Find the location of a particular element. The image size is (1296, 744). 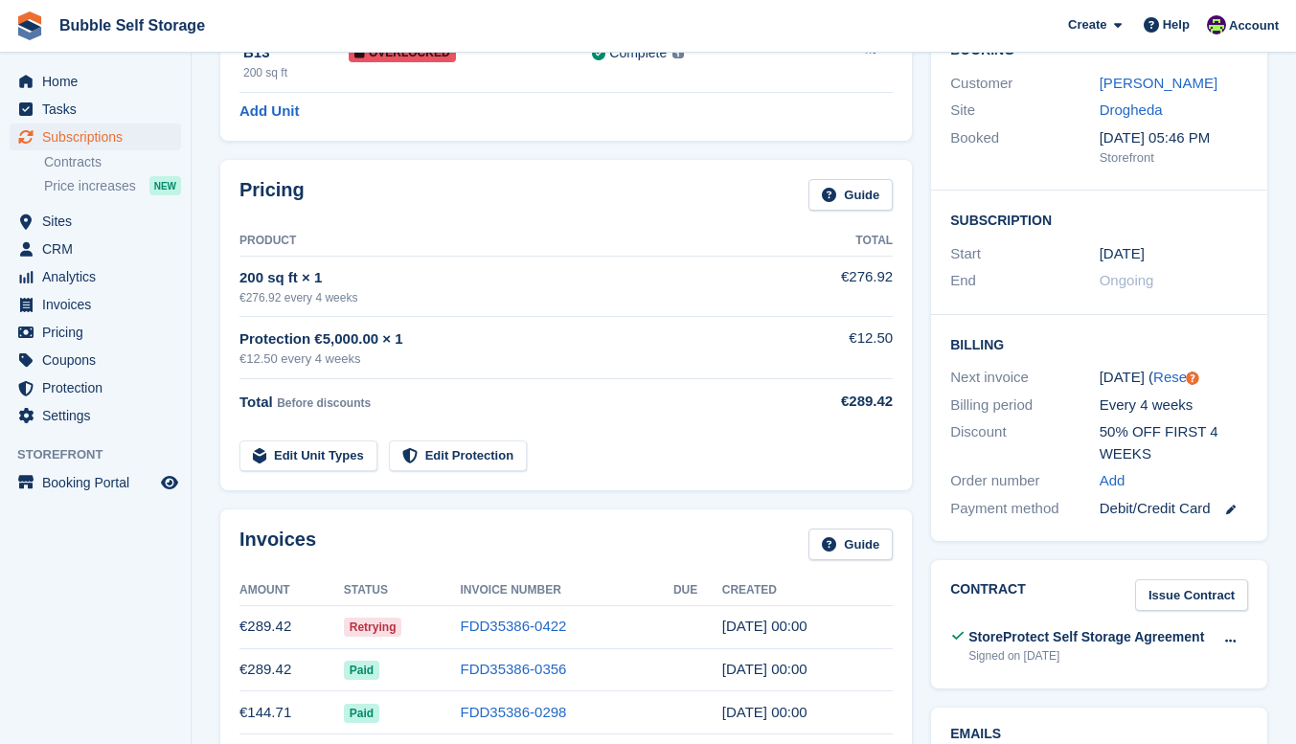

a: Contracts is located at coordinates (112, 162).